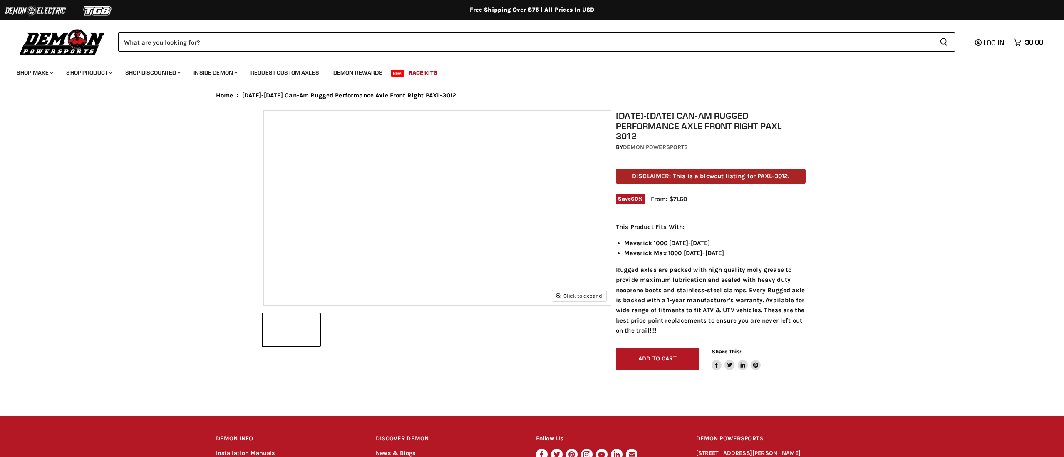 The width and height of the screenshot is (1064, 457). I want to click on button: Search, so click(944, 42).